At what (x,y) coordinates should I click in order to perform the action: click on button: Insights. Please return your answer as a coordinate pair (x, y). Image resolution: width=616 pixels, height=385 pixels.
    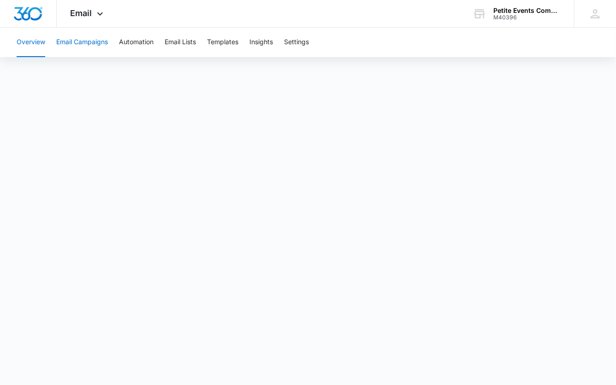
    Looking at the image, I should click on (261, 42).